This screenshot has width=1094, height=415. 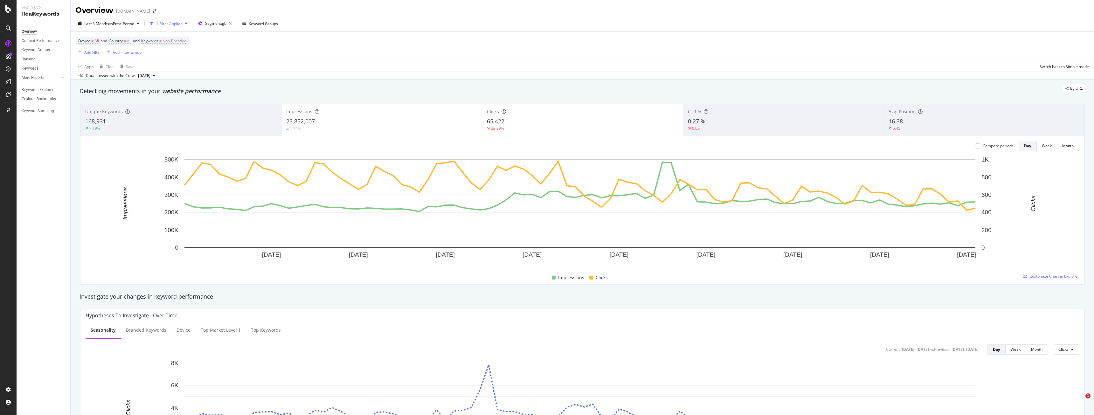 I want to click on text: 8K, so click(x=175, y=363).